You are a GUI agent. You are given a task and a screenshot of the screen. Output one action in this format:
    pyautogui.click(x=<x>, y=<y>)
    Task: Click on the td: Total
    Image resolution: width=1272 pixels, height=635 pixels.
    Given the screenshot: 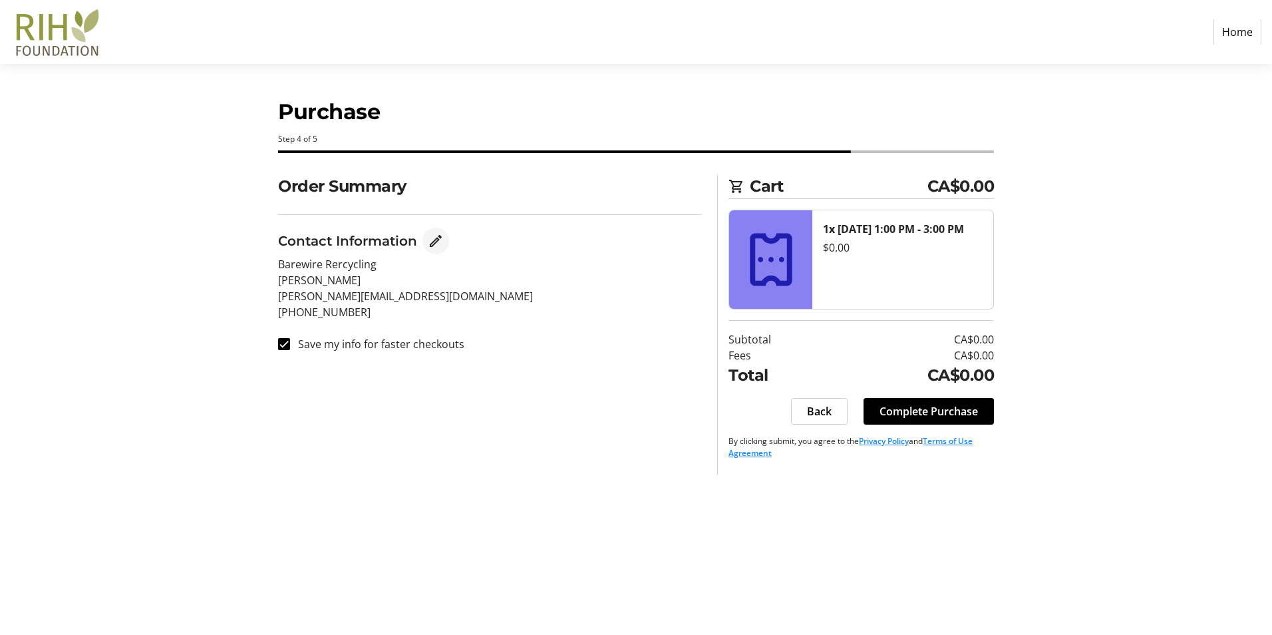 What is the action you would take?
    pyautogui.click(x=780, y=375)
    